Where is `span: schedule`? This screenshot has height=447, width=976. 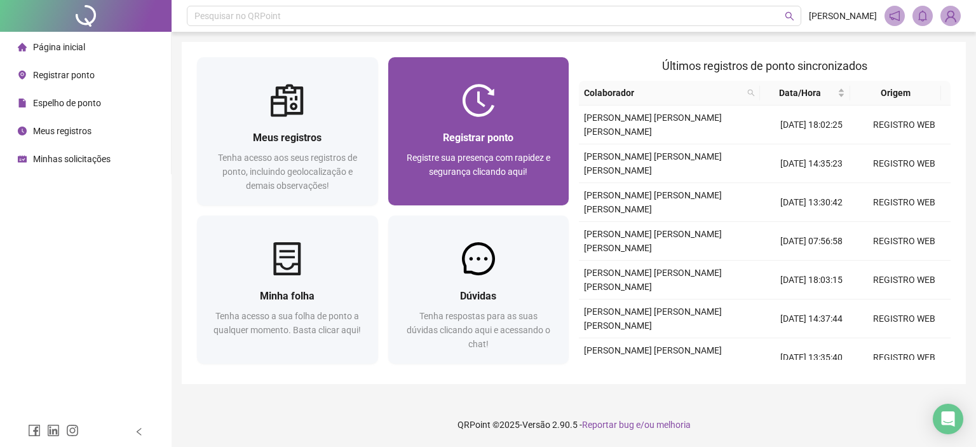 span: schedule is located at coordinates (22, 159).